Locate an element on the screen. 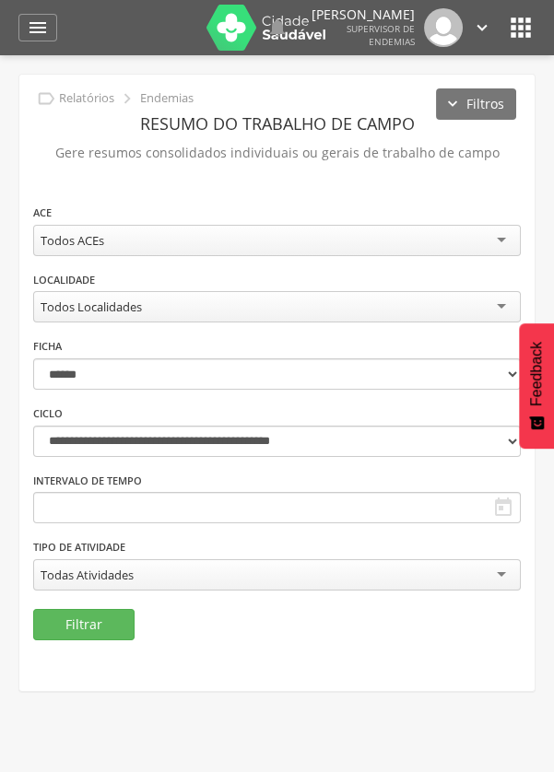 Image resolution: width=554 pixels, height=772 pixels. button: Filtrar is located at coordinates (84, 625).